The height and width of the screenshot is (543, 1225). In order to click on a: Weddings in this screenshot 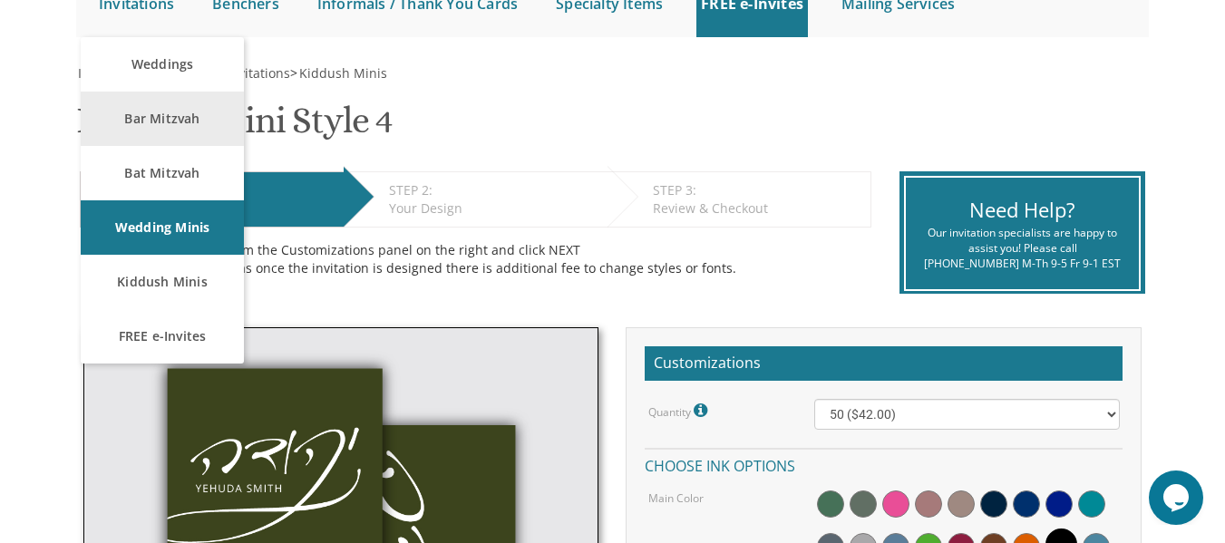, I will do `click(162, 64)`.